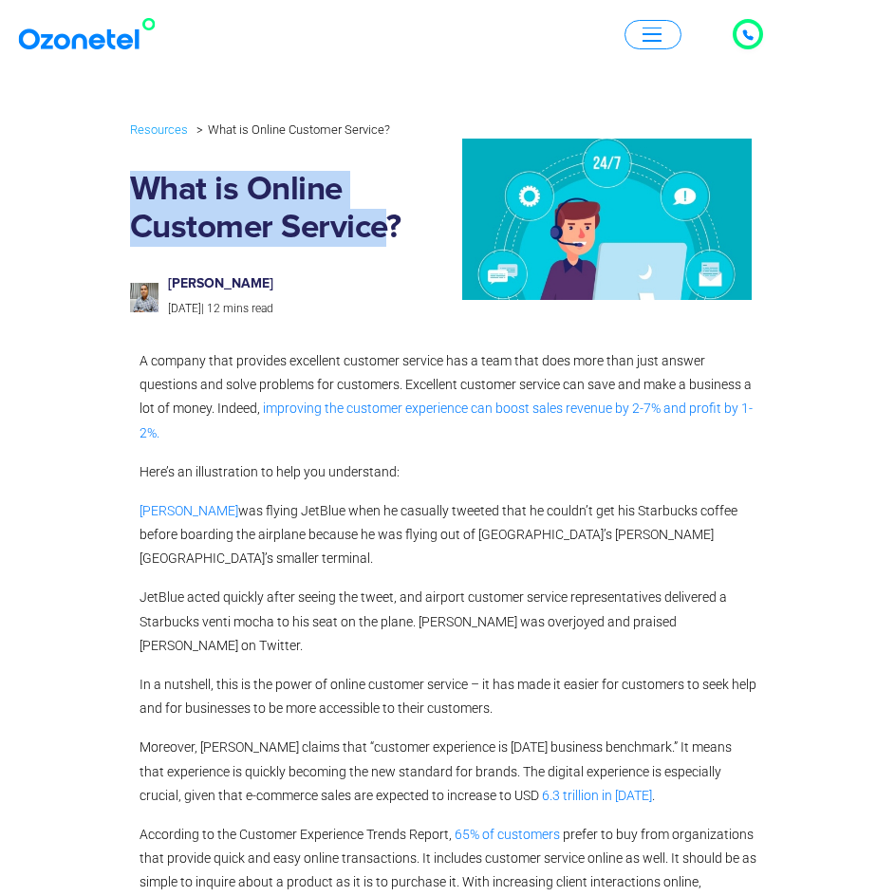  What do you see at coordinates (445, 385) in the screenshot?
I see `span: A company that provides excellent customer service has a team that does more than just answer que...` at bounding box center [445, 385].